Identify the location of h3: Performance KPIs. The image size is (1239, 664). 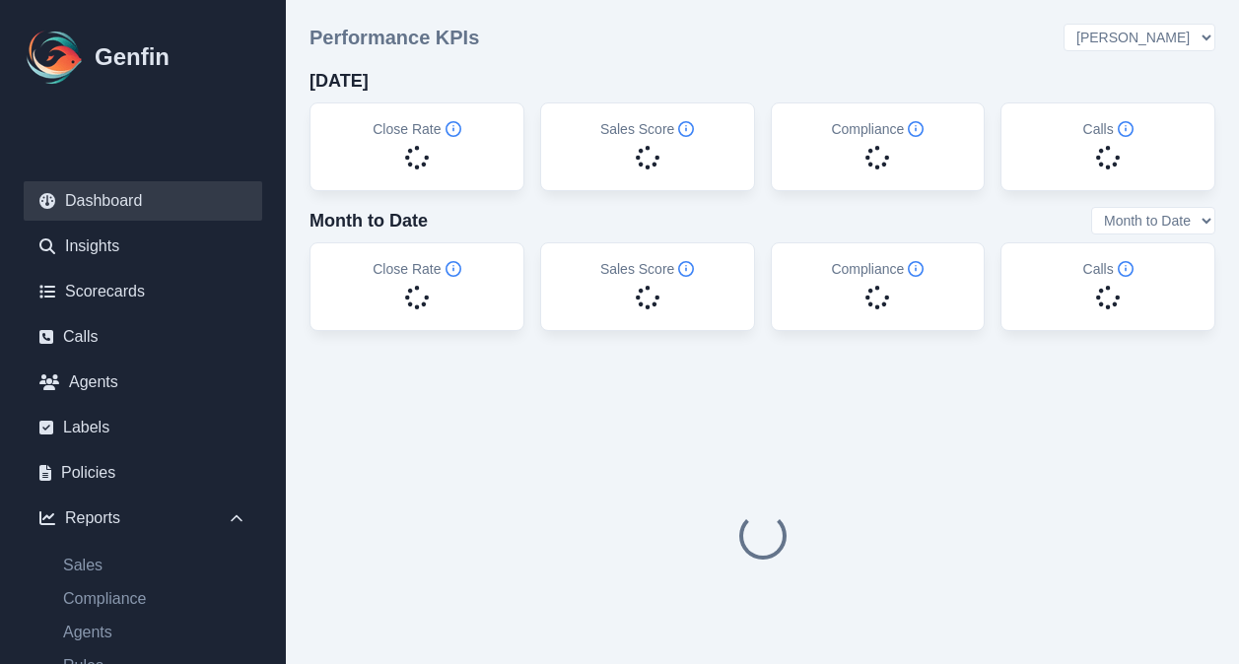
(394, 37).